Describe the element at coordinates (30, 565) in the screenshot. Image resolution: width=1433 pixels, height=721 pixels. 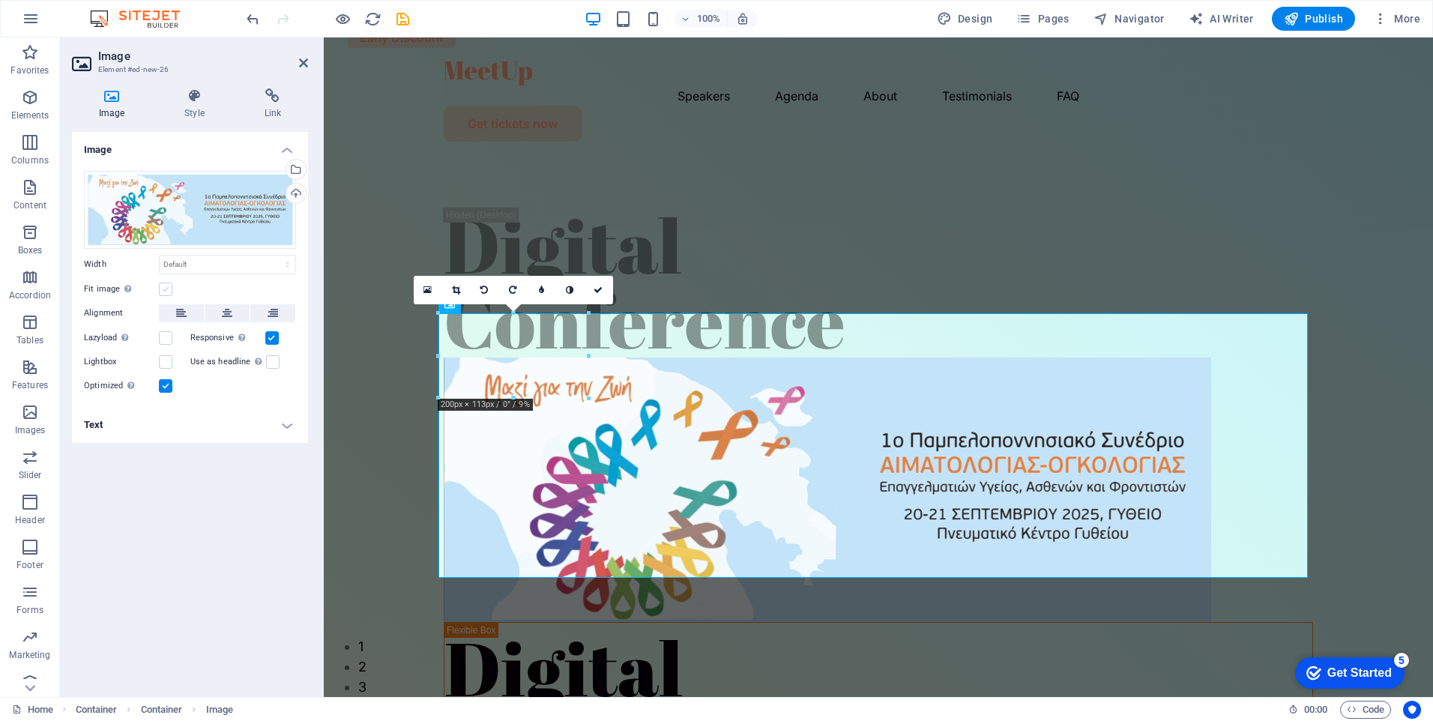
I see `p: Footer` at that location.